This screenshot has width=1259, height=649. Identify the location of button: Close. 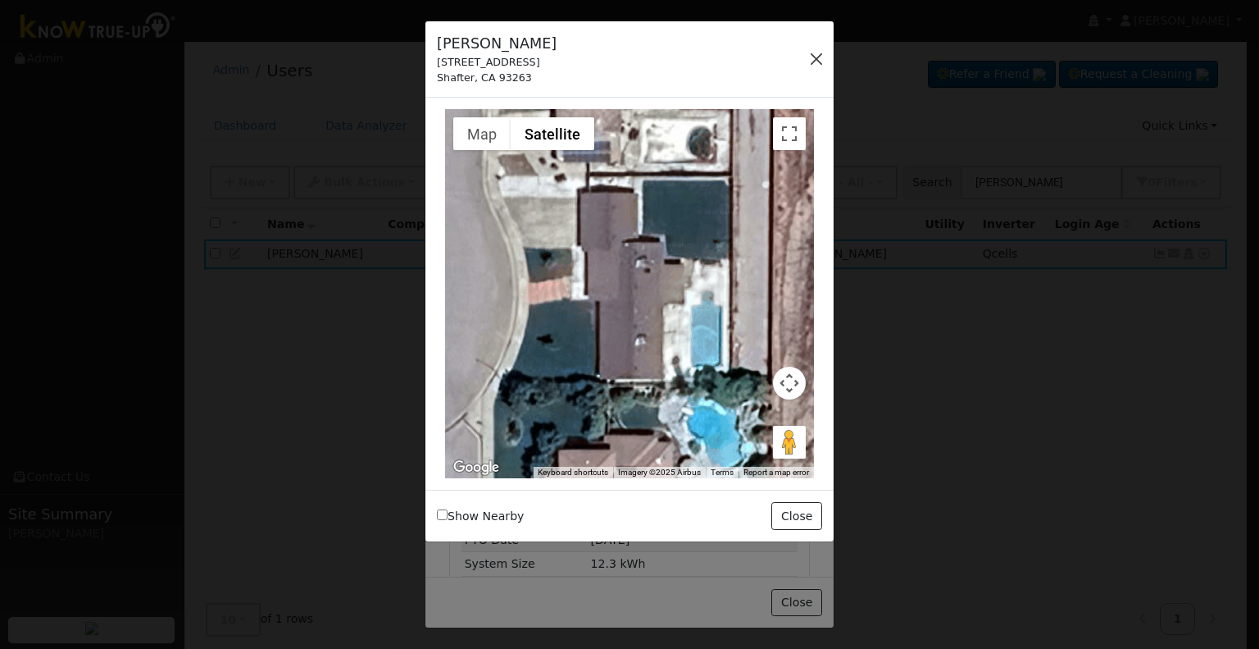
(796, 516).